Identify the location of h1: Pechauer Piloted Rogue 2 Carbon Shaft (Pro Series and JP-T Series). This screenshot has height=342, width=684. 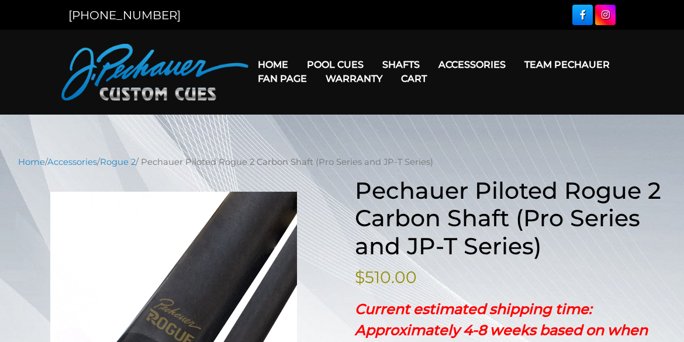
(511, 219).